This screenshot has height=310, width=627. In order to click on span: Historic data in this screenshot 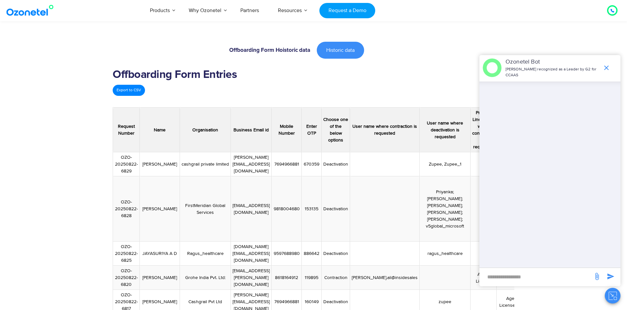, I will do `click(340, 50)`.